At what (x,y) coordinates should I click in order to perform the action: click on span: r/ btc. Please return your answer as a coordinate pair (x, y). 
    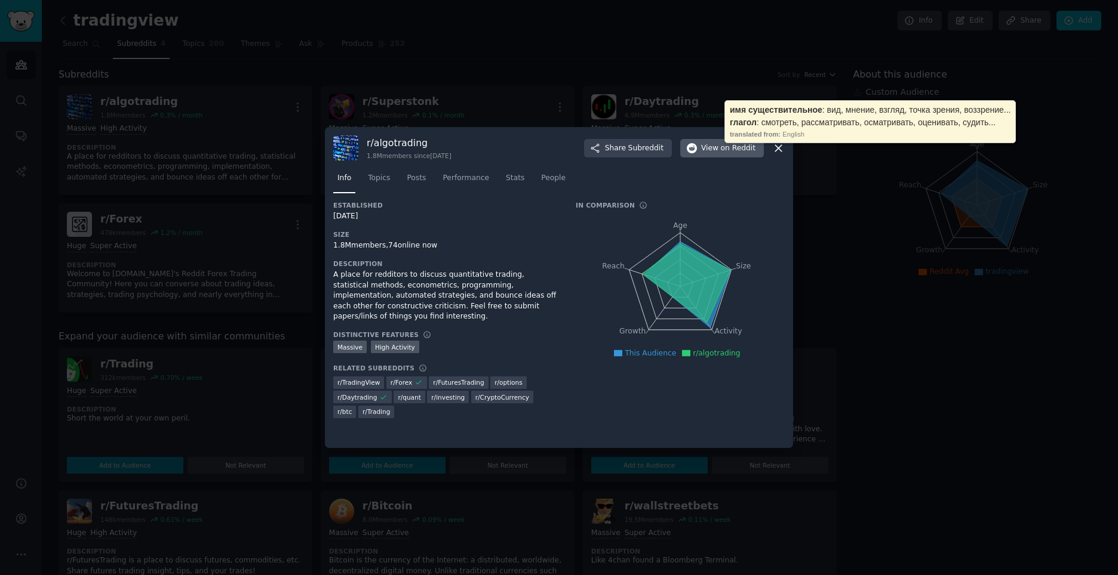
    Looking at the image, I should click on (344, 412).